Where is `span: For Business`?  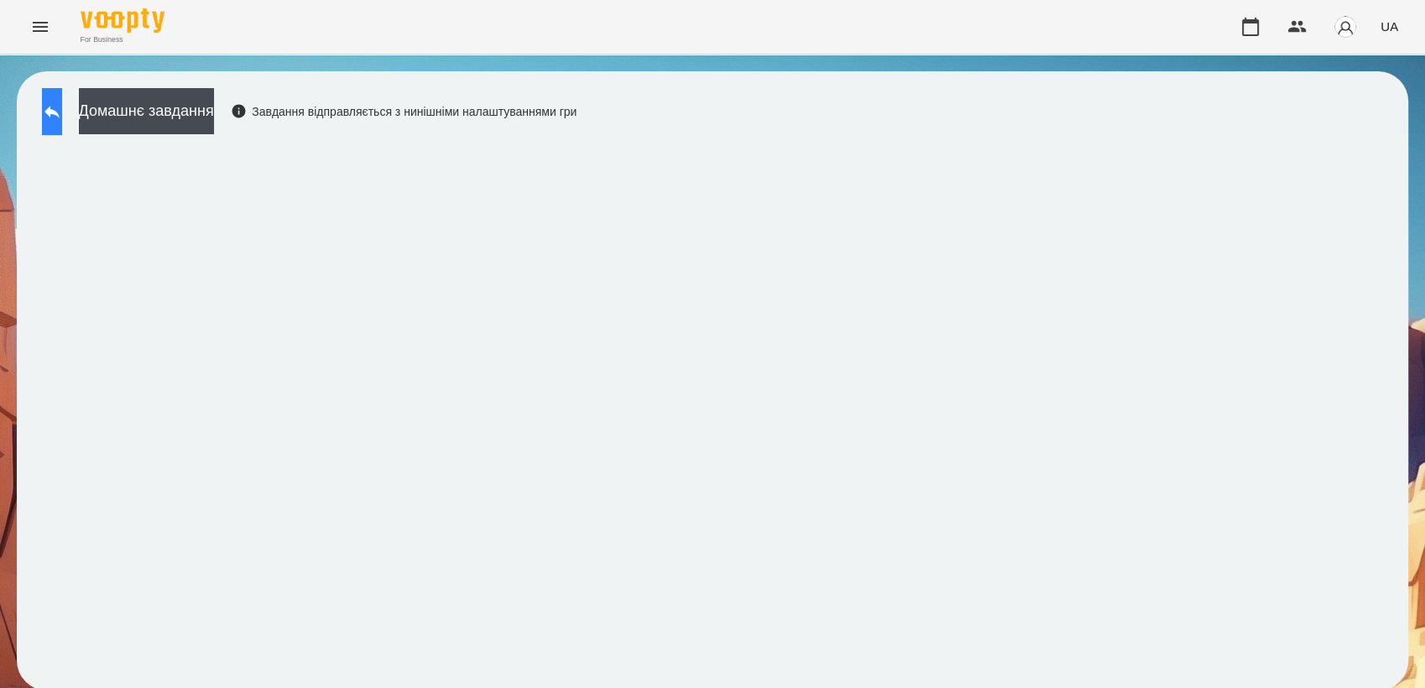
span: For Business is located at coordinates (122, 39).